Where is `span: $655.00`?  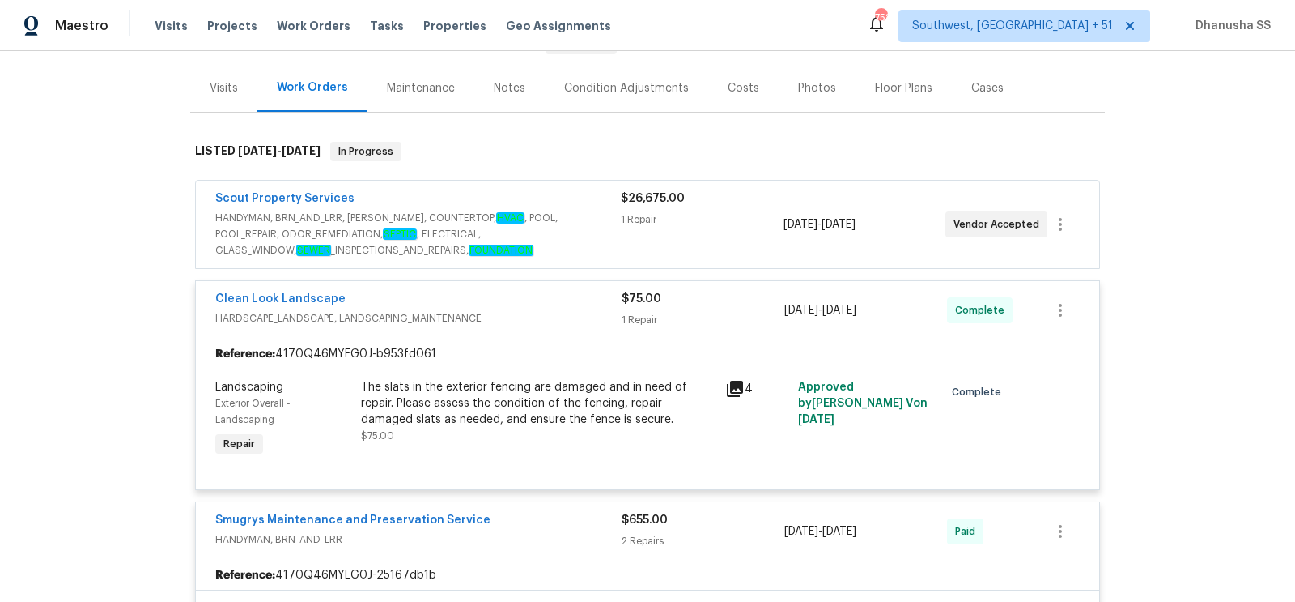
span: $655.00 is located at coordinates (644, 520).